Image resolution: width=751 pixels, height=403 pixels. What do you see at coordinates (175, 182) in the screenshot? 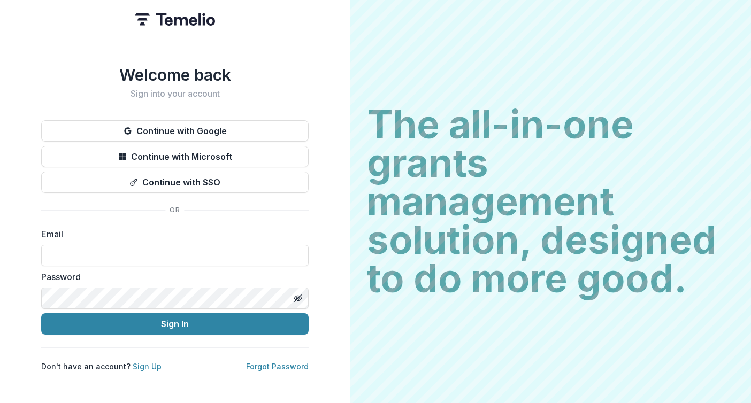
I see `button: Continue with SSO` at bounding box center [175, 182].